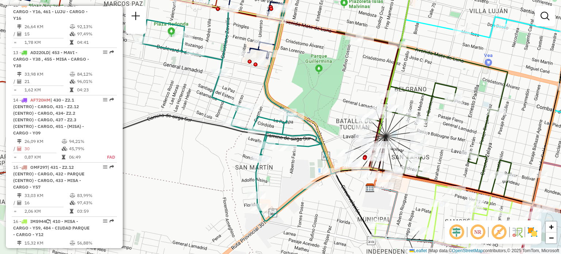  What do you see at coordinates (551, 227) in the screenshot?
I see `a: Zoom in` at bounding box center [551, 227].